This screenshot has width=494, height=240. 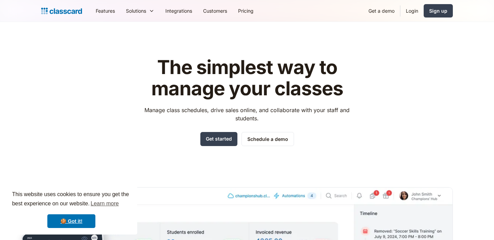 What do you see at coordinates (215, 11) in the screenshot?
I see `a: Customers` at bounding box center [215, 11].